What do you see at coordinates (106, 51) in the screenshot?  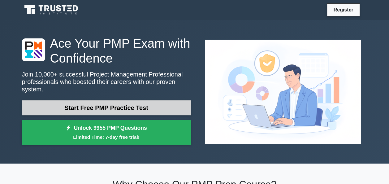 I see `h1: Ace Your PMP Exam with Confidence` at bounding box center [106, 51].